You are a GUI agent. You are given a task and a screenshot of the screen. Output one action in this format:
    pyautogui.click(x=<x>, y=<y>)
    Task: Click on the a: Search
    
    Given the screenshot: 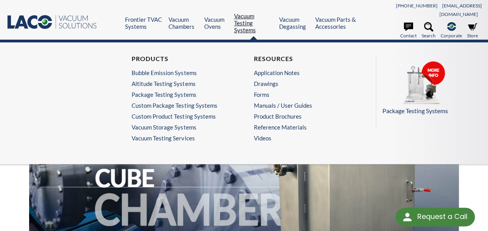 What is the action you would take?
    pyautogui.click(x=429, y=31)
    